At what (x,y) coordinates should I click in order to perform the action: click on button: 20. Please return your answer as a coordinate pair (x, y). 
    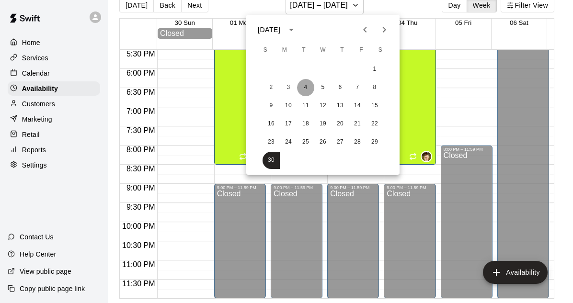
    Looking at the image, I should click on (340, 124).